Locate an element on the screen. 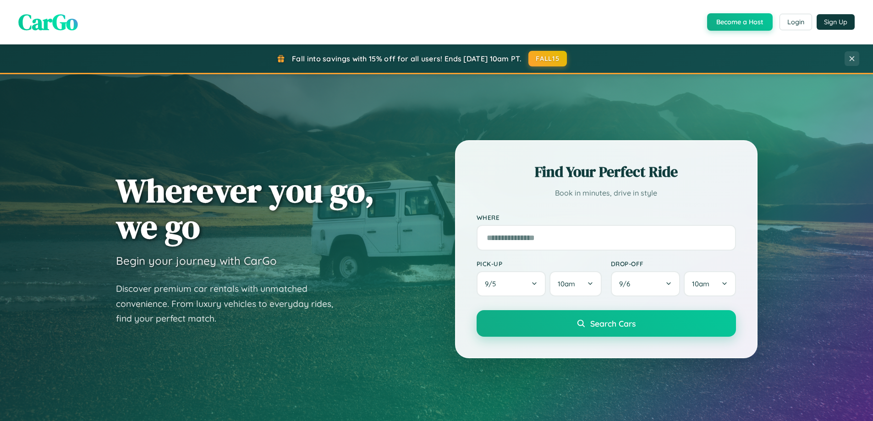 The width and height of the screenshot is (873, 421). h1: Wherever you go, we go is located at coordinates (245, 209).